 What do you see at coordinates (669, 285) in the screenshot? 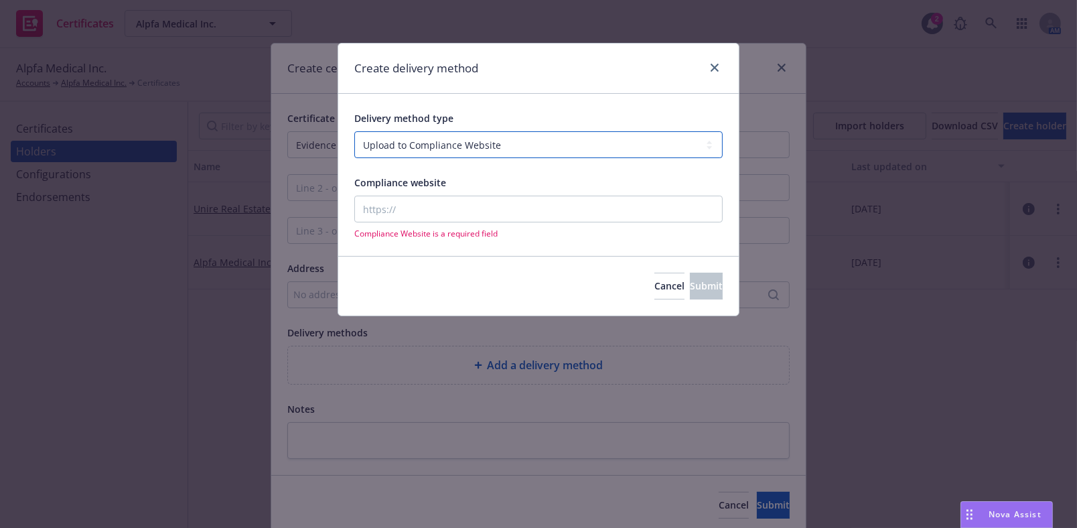
I see `span: Cancel` at bounding box center [669, 285].